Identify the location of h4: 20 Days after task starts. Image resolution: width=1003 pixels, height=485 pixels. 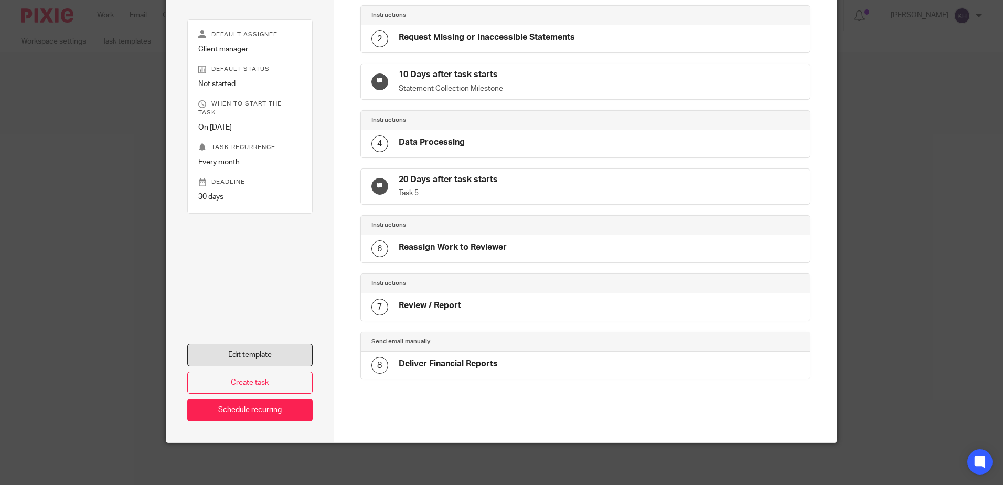
(492, 179).